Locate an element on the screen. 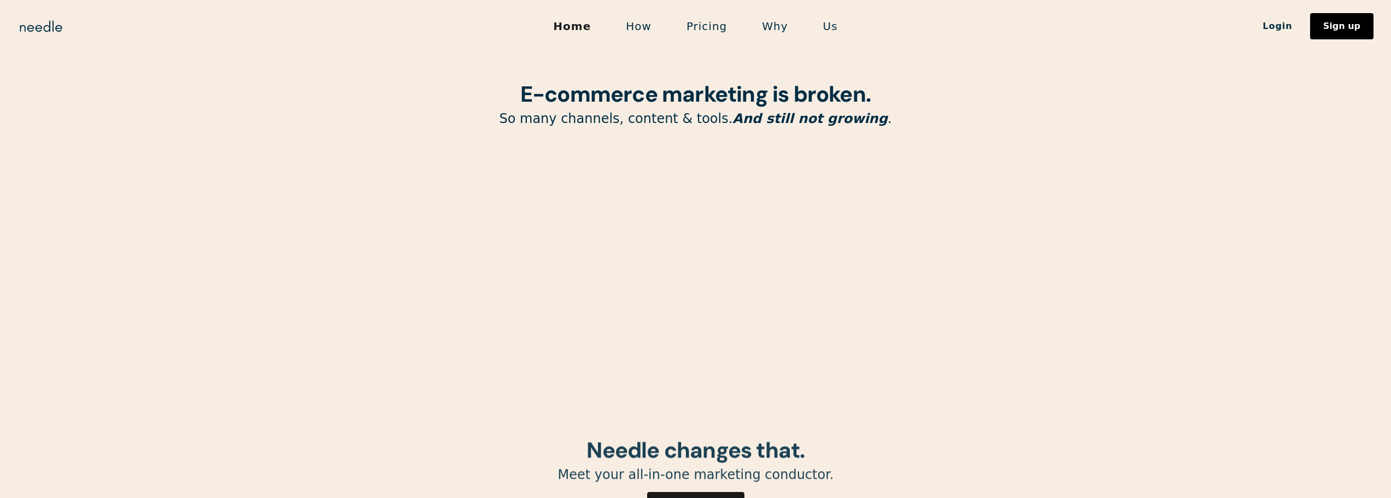  div: Sign up is located at coordinates (1342, 26).